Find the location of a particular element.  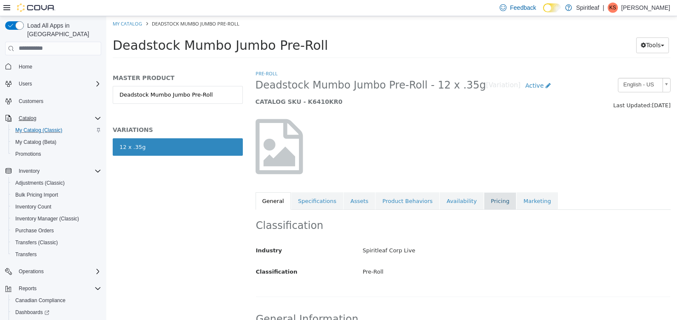

a: Assets is located at coordinates (253, 185).